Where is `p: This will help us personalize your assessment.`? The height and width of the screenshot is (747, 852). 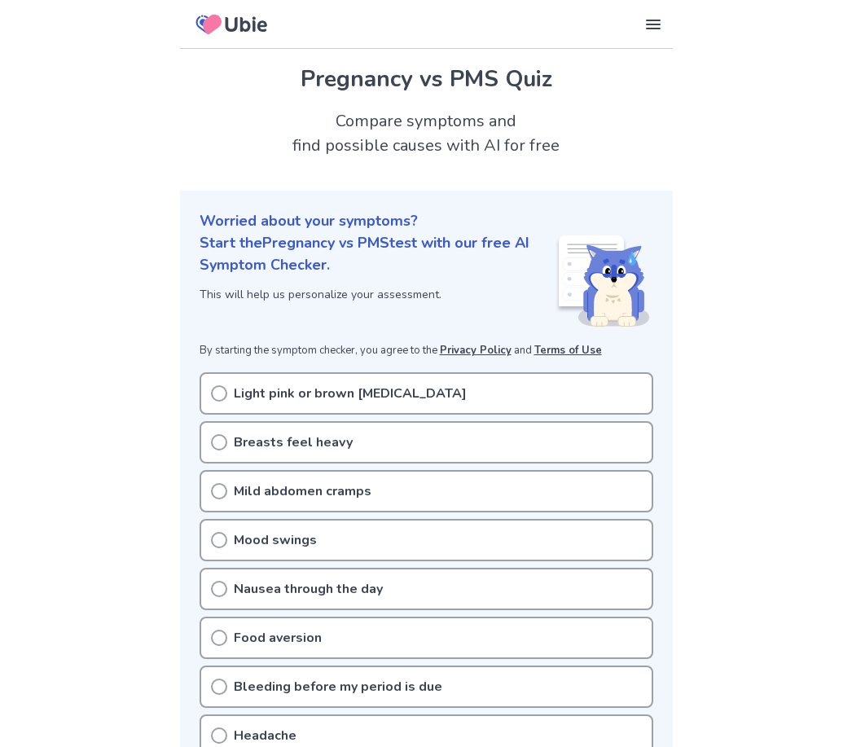
p: This will help us personalize your assessment. is located at coordinates (377, 294).